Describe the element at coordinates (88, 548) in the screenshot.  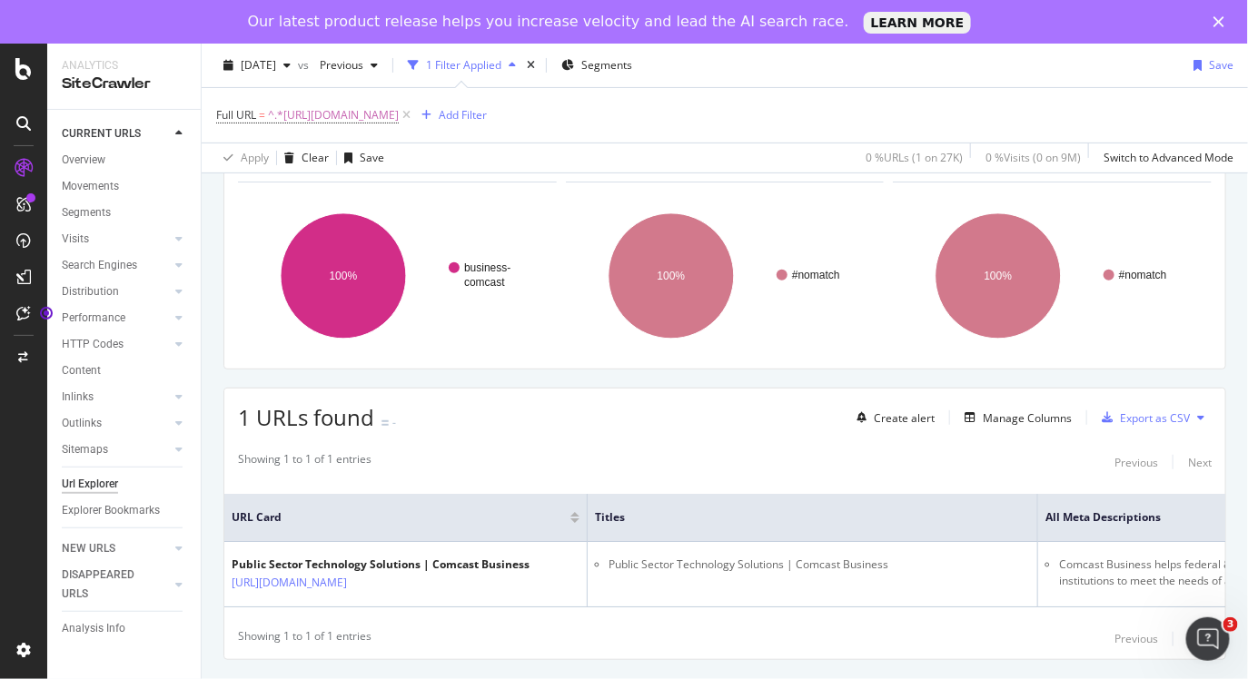
I see `div: NEW URLS` at that location.